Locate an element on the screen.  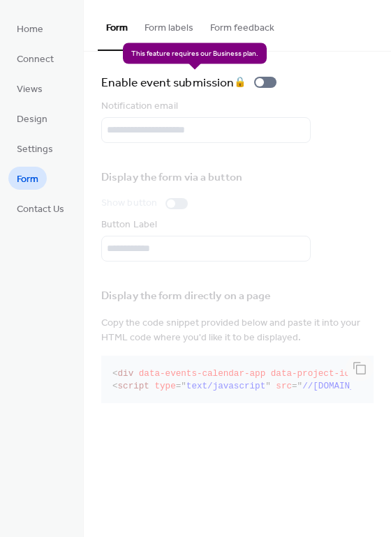
a: Views is located at coordinates (29, 88).